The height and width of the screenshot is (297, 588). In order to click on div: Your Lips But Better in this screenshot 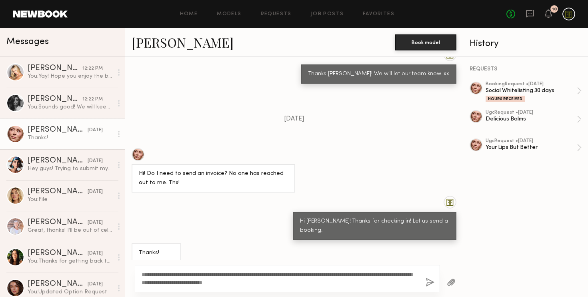, I will do `click(531, 147)`.